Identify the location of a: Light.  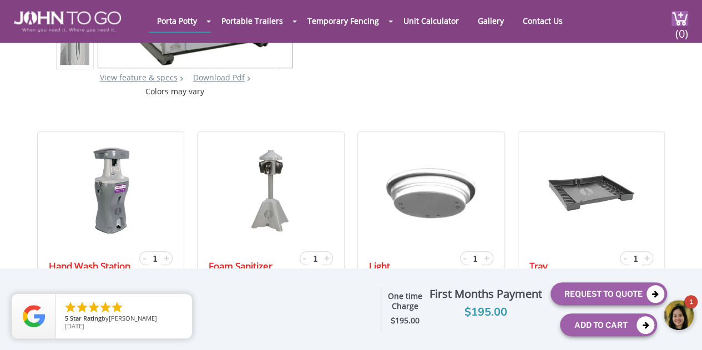
(380, 267).